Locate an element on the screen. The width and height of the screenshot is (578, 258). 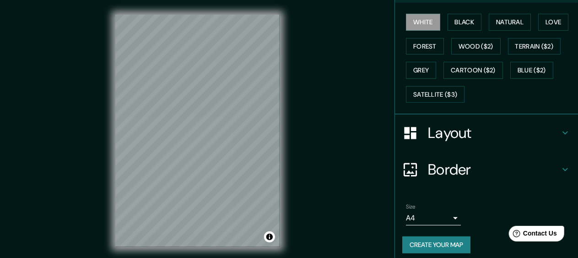
button: Grey is located at coordinates (421, 70).